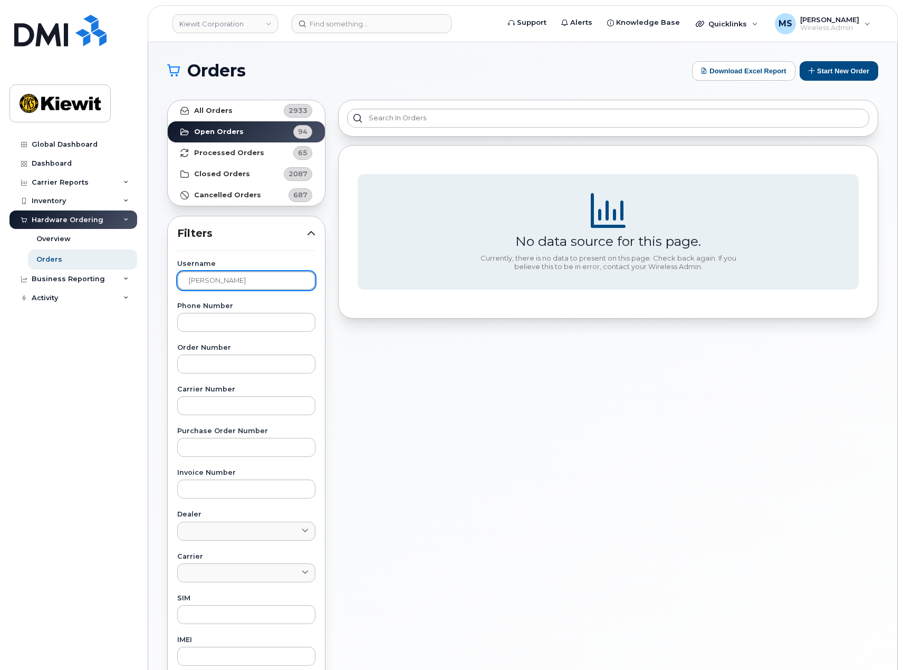 The image size is (903, 670). What do you see at coordinates (246, 431) in the screenshot?
I see `label: Purchase Order Number` at bounding box center [246, 431].